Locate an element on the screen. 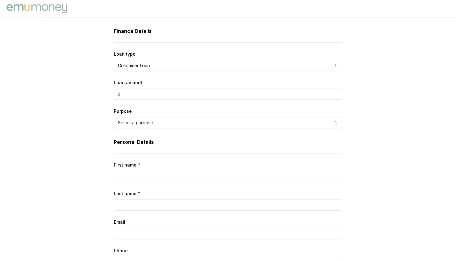 The height and width of the screenshot is (261, 456). label: Purpose is located at coordinates (123, 111).